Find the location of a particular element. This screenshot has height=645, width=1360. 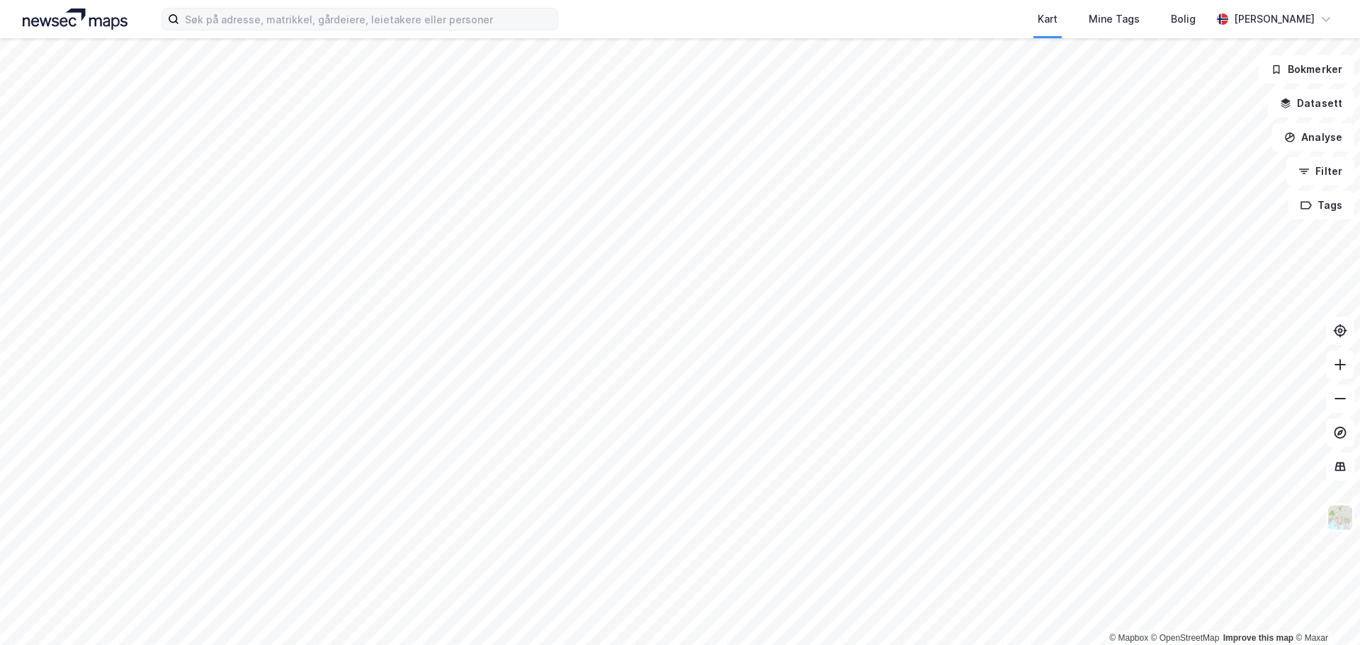

a: Mapbox is located at coordinates (1128, 638).